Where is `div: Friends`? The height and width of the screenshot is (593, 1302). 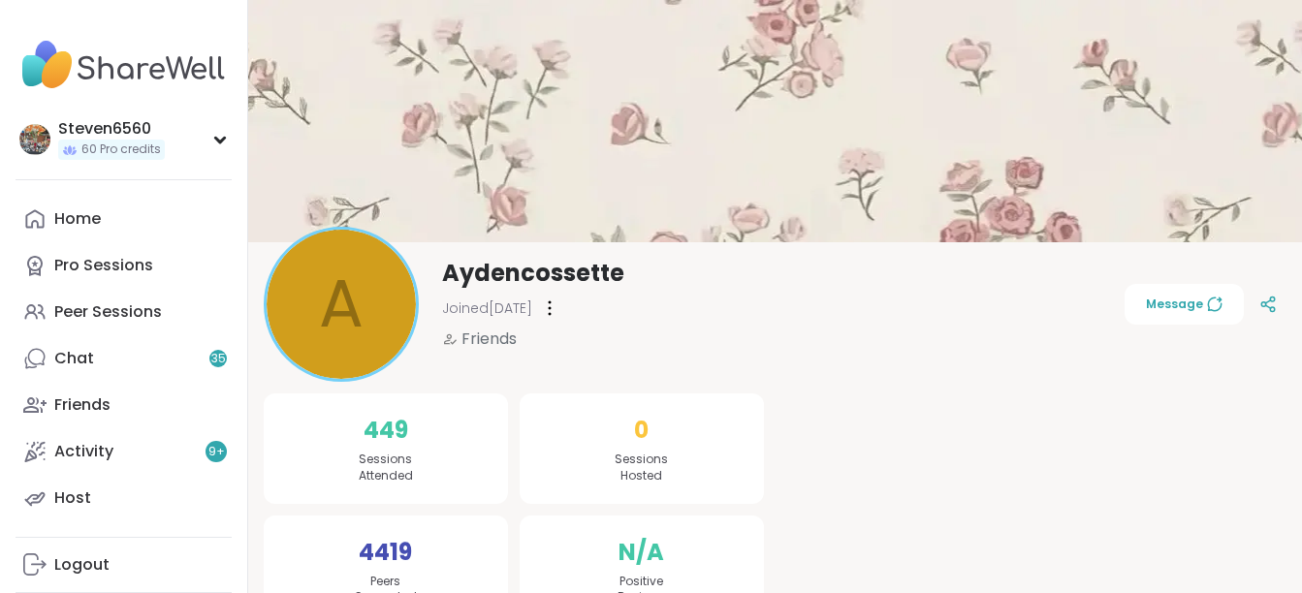
div: Friends is located at coordinates (82, 405).